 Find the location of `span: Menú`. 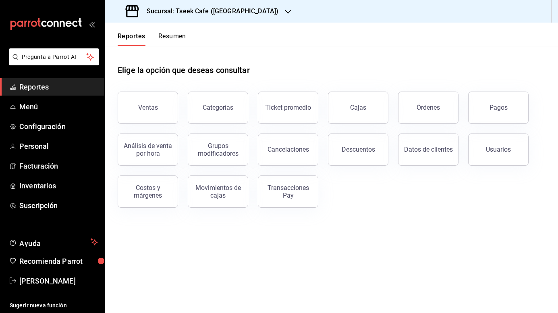

span: Menú is located at coordinates (58, 106).